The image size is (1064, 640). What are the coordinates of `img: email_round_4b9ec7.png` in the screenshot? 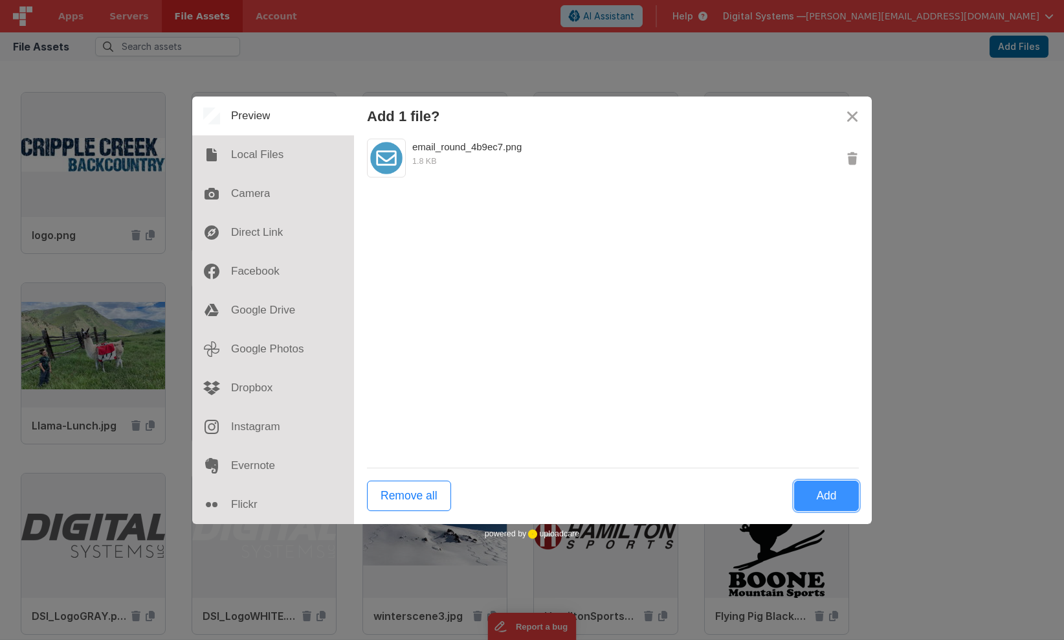 It's located at (387, 158).